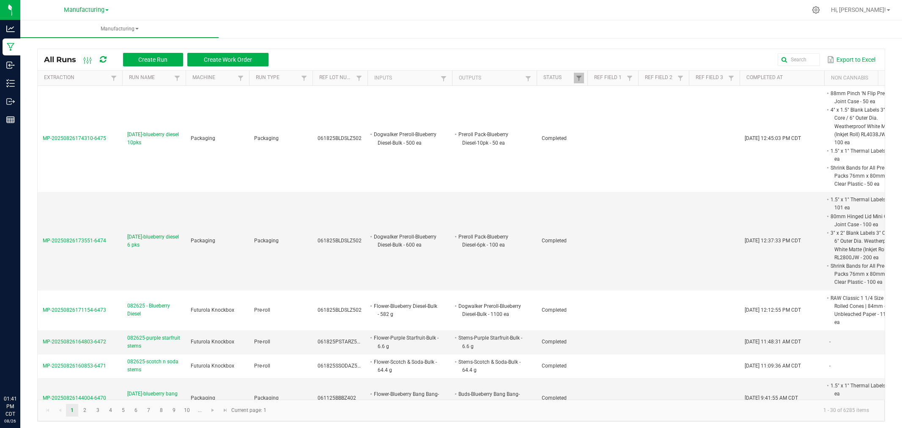  I want to click on a: Go to the last page, so click(225, 410).